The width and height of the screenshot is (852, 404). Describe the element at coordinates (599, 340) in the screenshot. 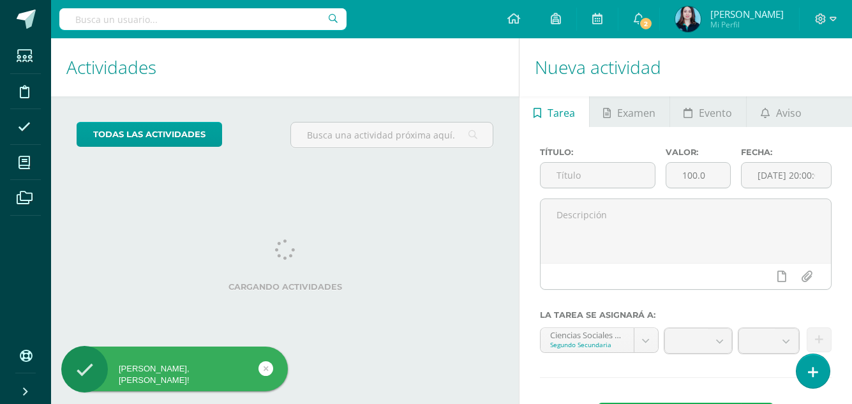

I see `a: Ciencias Sociales y Formación Ciudadana 'A'Segundo Secundaria` at that location.